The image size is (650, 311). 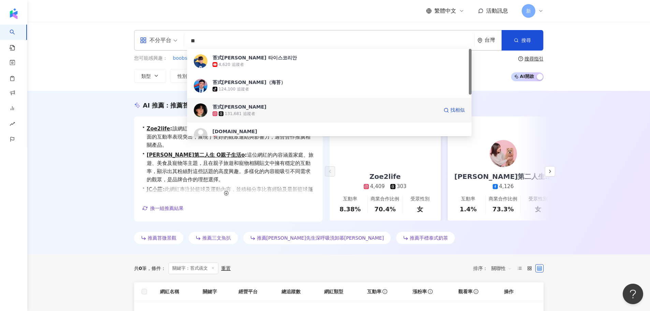 I want to click on th: 網紅類型, so click(x=340, y=291).